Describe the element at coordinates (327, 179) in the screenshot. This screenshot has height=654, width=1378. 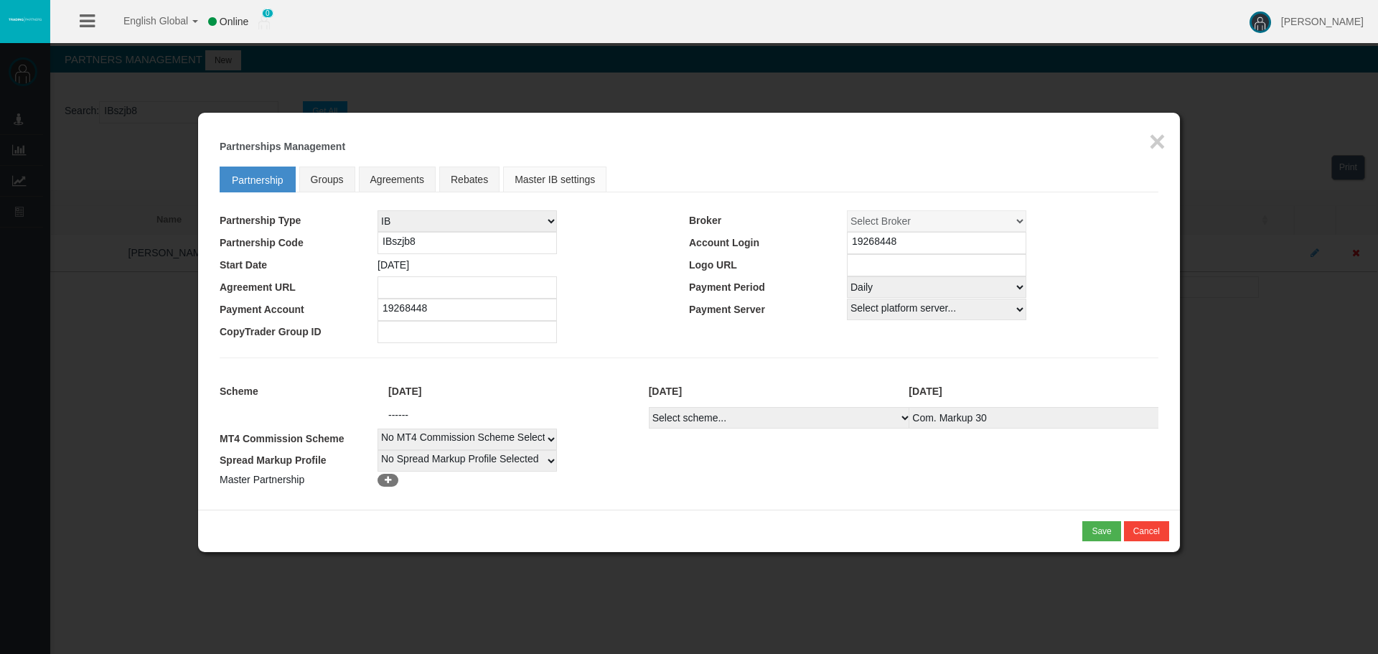
I see `span: Groups` at that location.